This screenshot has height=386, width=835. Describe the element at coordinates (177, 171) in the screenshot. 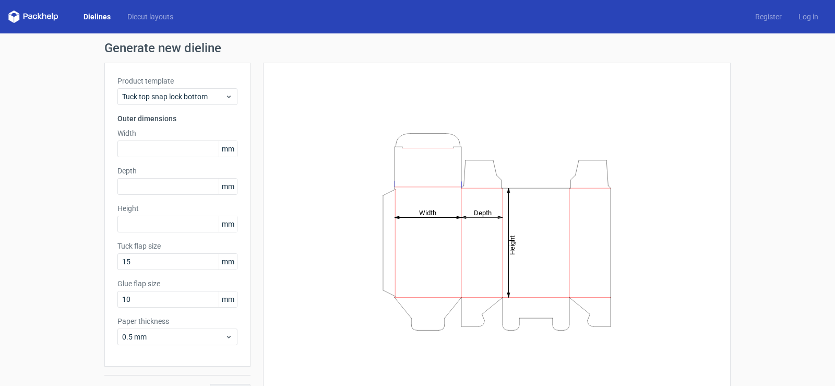

I see `label: Depth` at that location.